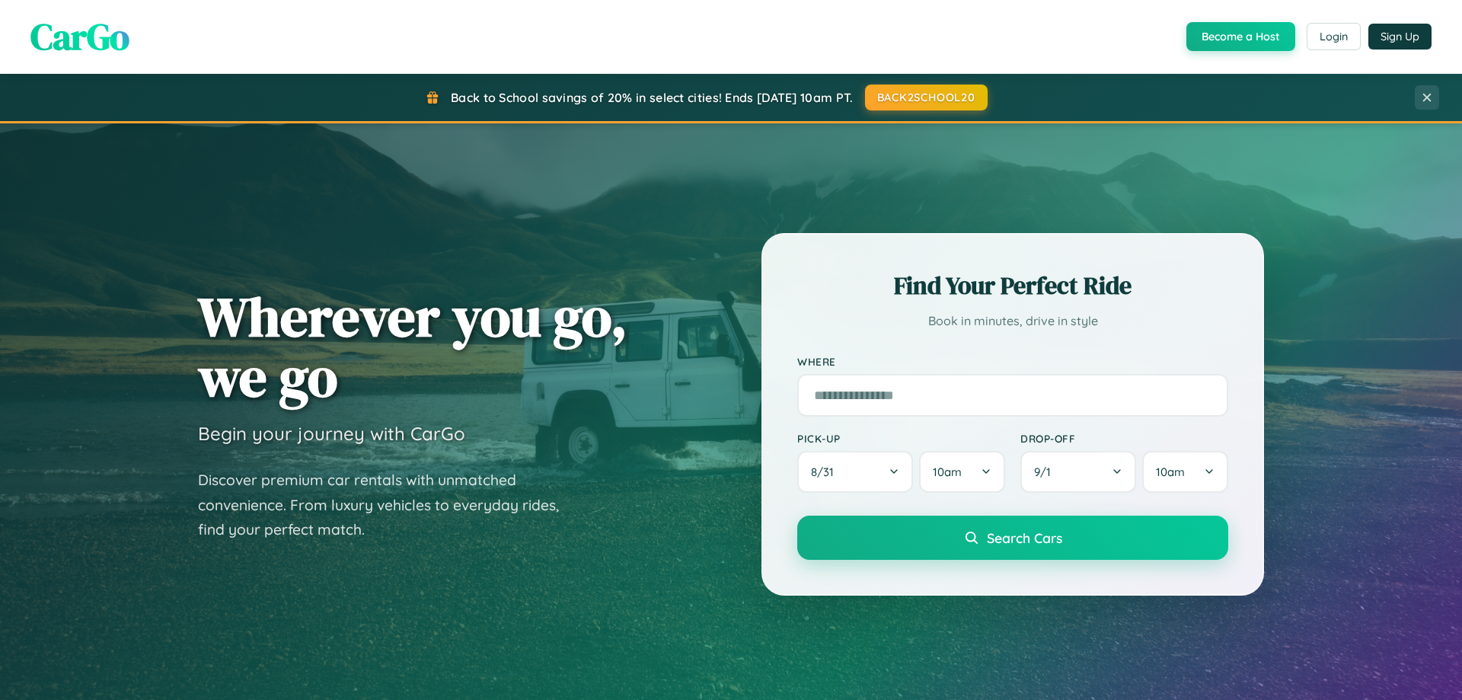 This screenshot has width=1462, height=700. I want to click on button: Login, so click(1334, 37).